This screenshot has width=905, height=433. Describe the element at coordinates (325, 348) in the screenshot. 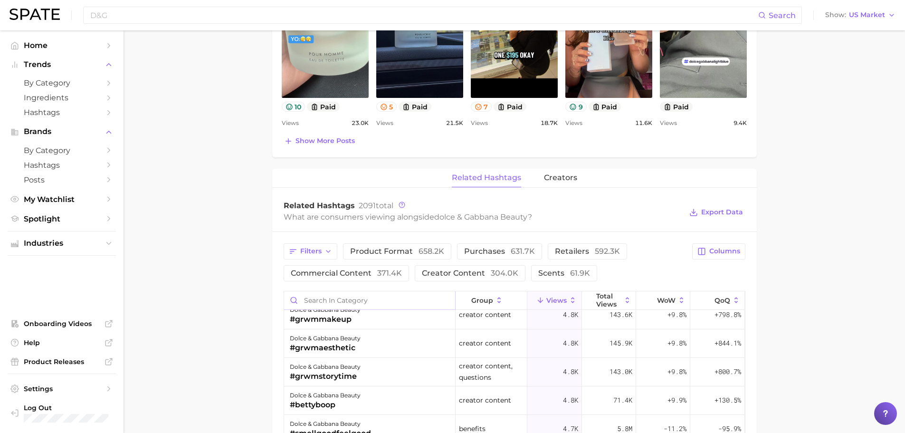

I see `div: #grwmaesthetic` at that location.